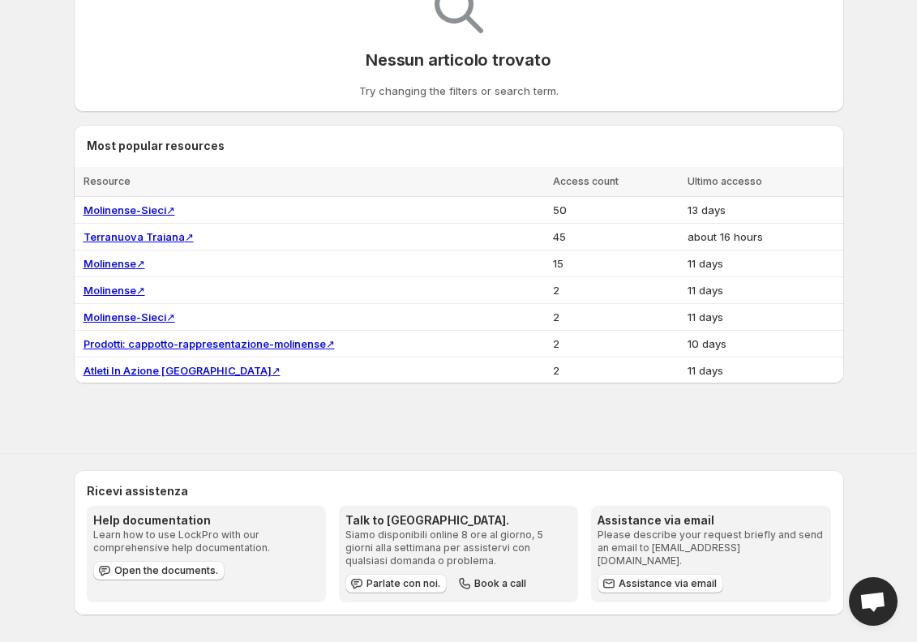 The height and width of the screenshot is (642, 917). I want to click on p: Nessun articolo trovato, so click(458, 60).